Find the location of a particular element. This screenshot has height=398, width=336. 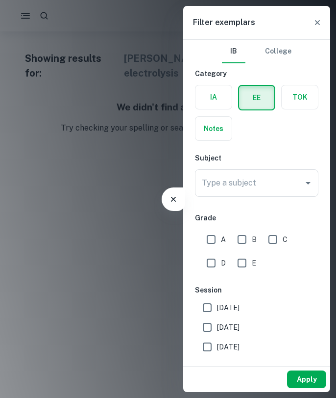

div: Filter type choice is located at coordinates (257, 51).